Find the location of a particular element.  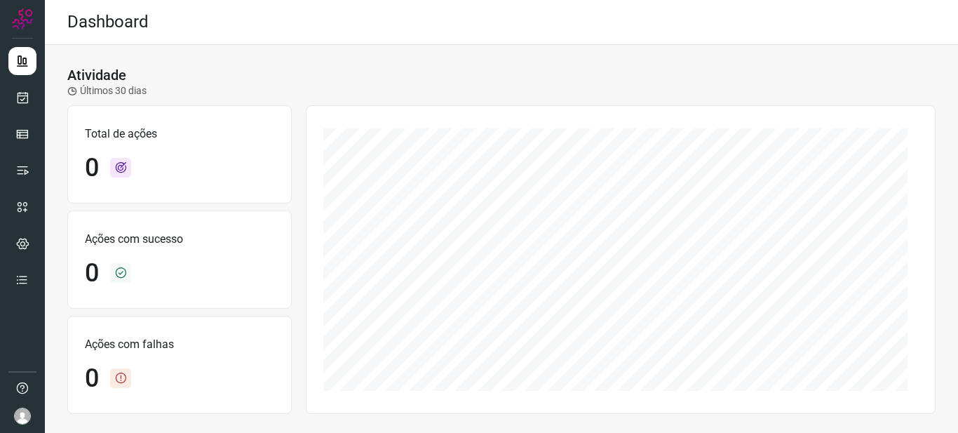

img: avatar-user-boy.jpg is located at coordinates (22, 416).